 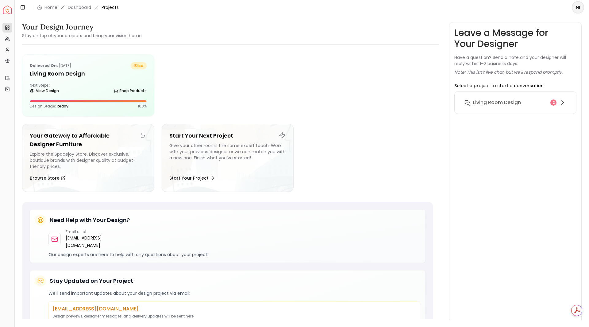 What do you see at coordinates (578, 7) in the screenshot?
I see `button: NI` at bounding box center [578, 7].